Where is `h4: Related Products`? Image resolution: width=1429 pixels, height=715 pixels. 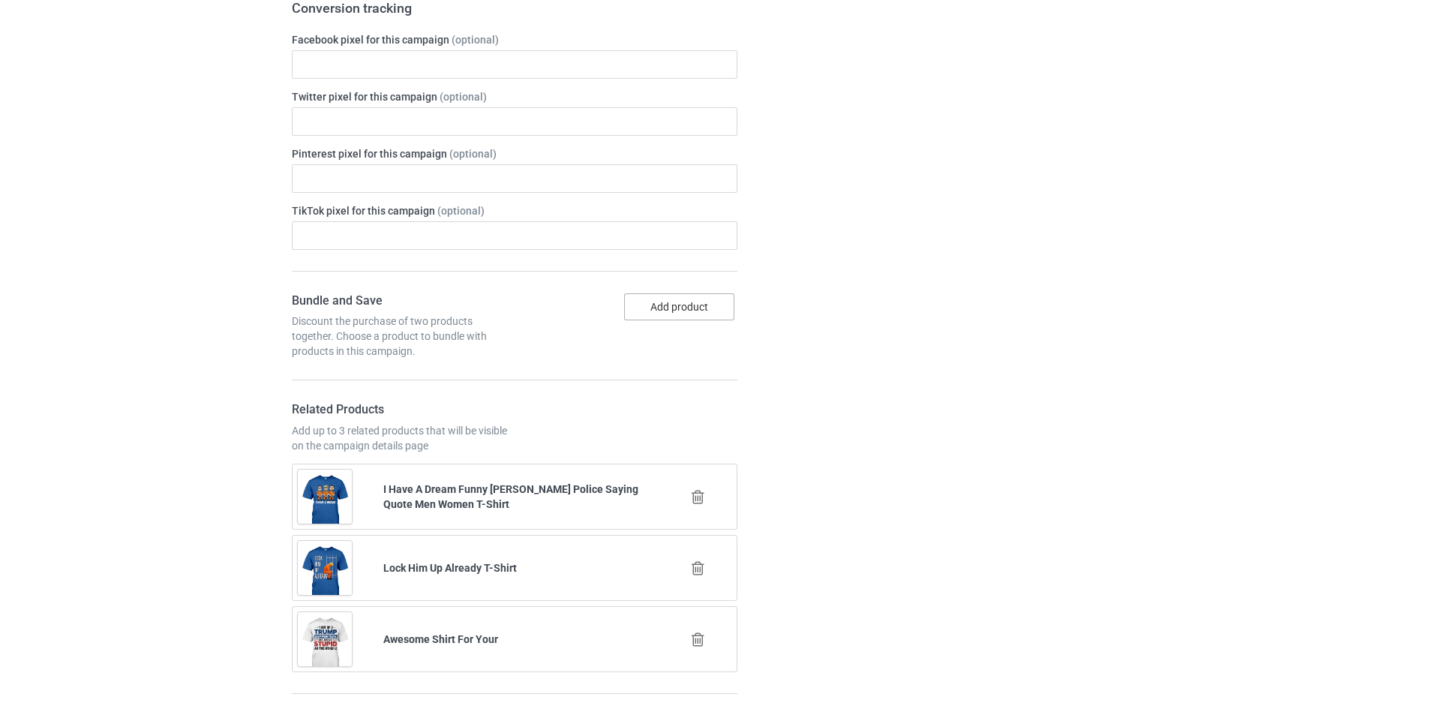 h4: Related Products is located at coordinates (401, 410).